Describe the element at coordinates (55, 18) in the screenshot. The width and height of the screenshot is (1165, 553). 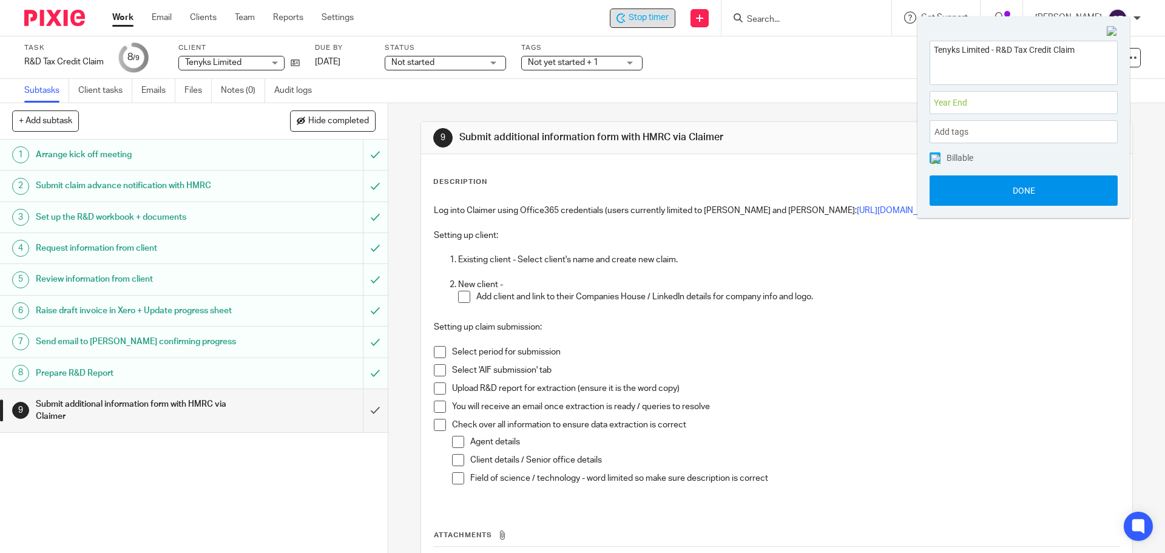
I see `img: Pixie` at that location.